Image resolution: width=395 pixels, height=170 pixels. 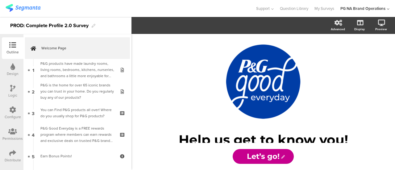 I want to click on p: Help us get to know you!, so click(x=263, y=140).